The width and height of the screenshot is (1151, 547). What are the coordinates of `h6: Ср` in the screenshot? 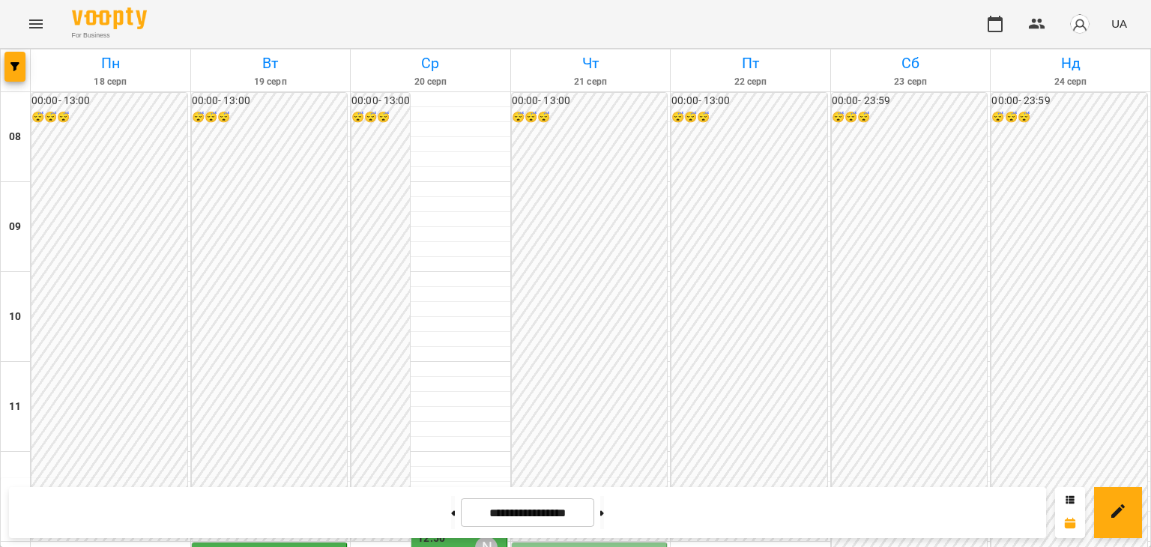 It's located at (430, 63).